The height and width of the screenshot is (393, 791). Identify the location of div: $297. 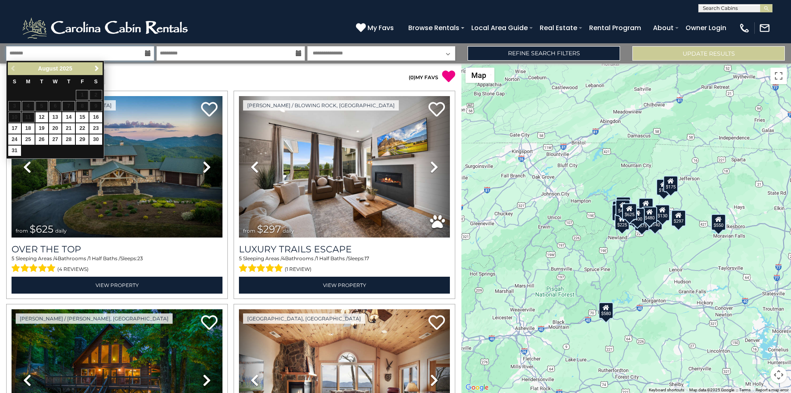
(678, 218).